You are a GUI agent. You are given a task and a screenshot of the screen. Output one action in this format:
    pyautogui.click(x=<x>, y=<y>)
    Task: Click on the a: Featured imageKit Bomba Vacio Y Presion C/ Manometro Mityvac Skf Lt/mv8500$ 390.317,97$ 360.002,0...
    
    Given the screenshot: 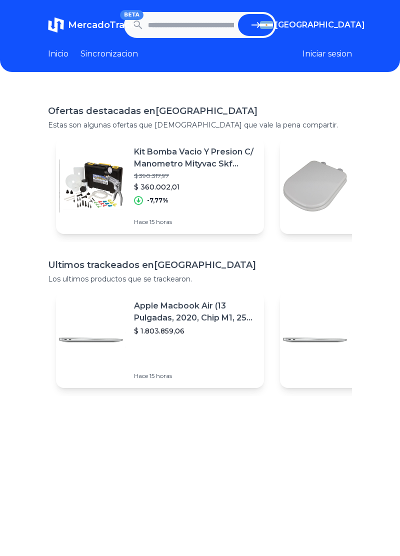 What is the action you would take?
    pyautogui.click(x=160, y=186)
    